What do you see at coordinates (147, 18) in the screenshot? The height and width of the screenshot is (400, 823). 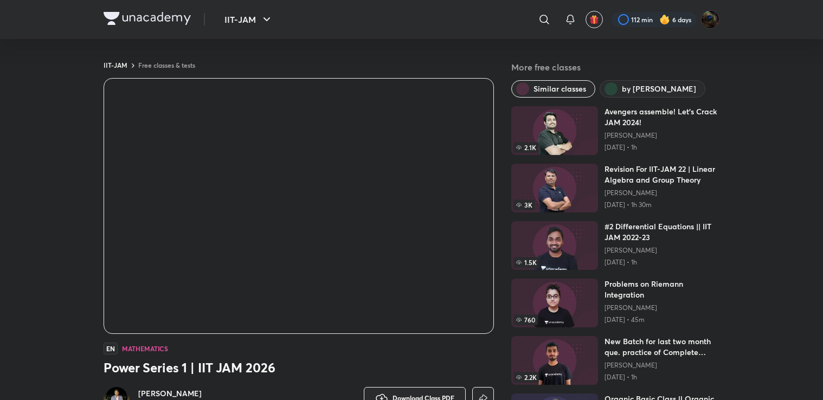 I see `img: Company Logo` at bounding box center [147, 18].